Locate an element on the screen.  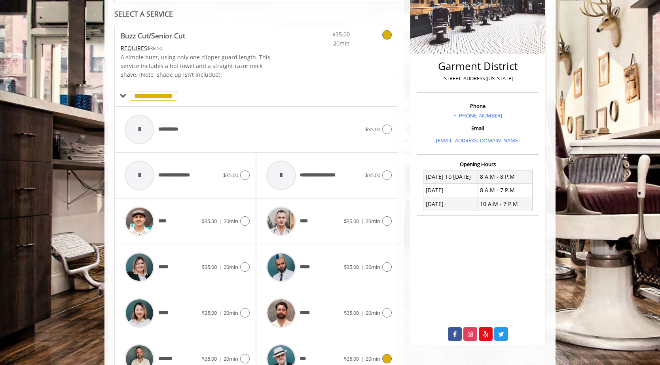
td: 8 A.M - 8 P.M is located at coordinates (505, 177).